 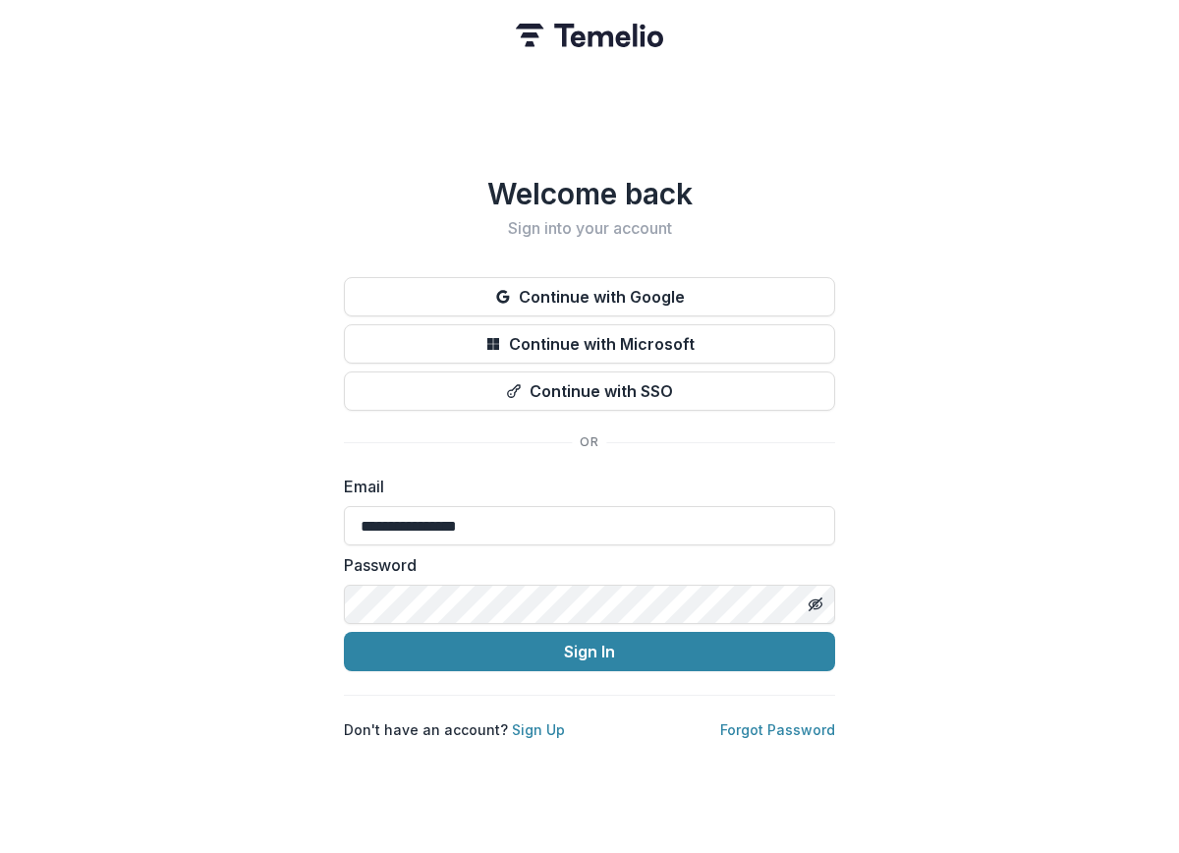 What do you see at coordinates (590, 344) in the screenshot?
I see `button: Continue with Microsoft` at bounding box center [590, 344].